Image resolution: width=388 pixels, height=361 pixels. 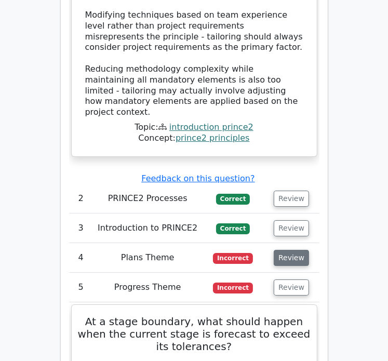 What do you see at coordinates (194, 138) in the screenshot?
I see `div: Concept:` at bounding box center [194, 138].